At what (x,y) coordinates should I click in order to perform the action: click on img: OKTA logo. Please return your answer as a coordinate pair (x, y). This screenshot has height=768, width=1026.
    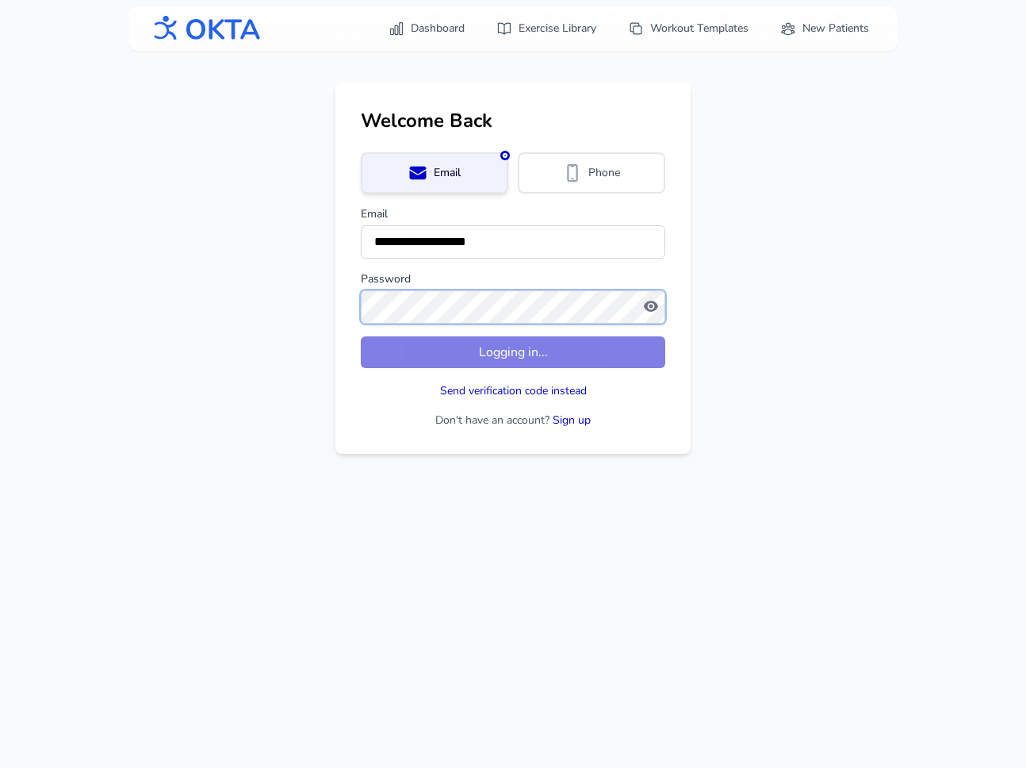
    Looking at the image, I should click on (205, 29).